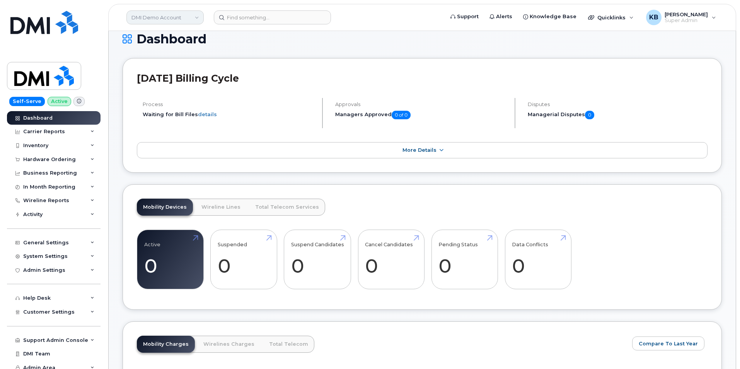  What do you see at coordinates (272, 17) in the screenshot?
I see `input: Find something...` at bounding box center [272, 17].